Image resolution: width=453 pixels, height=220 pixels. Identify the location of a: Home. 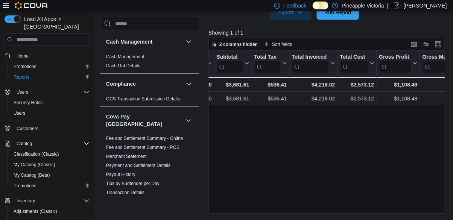
(23, 56).